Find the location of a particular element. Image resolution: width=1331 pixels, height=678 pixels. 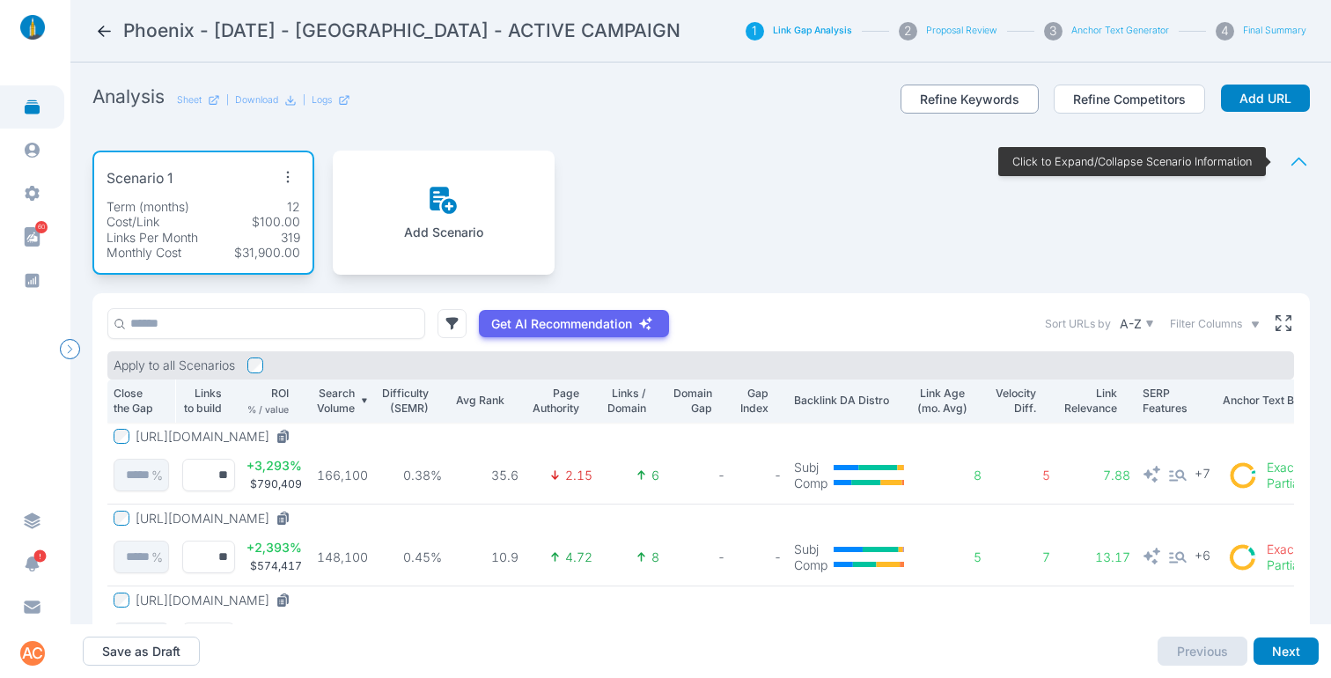

p: Close the Gap is located at coordinates (135, 401).